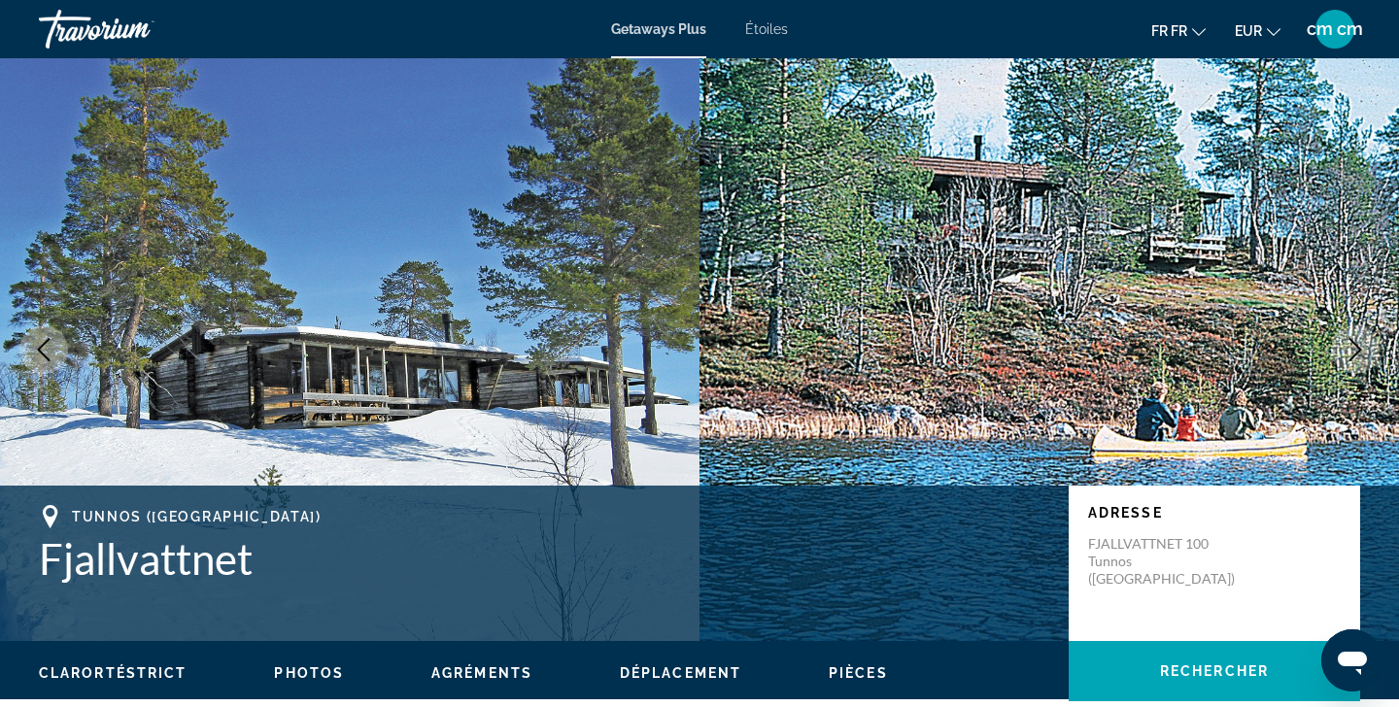  What do you see at coordinates (1249, 31) in the screenshot?
I see `span: EUR` at bounding box center [1249, 31].